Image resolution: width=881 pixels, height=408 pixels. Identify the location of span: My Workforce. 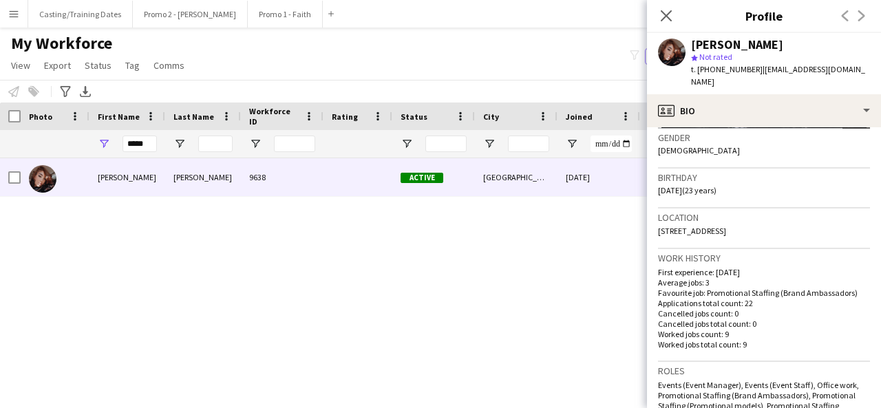
(61, 43).